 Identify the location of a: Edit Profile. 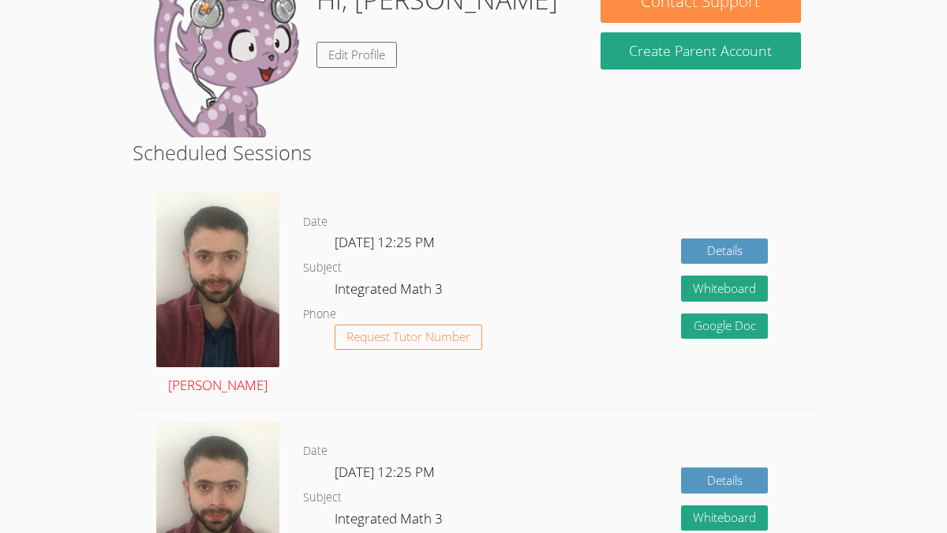
(357, 54).